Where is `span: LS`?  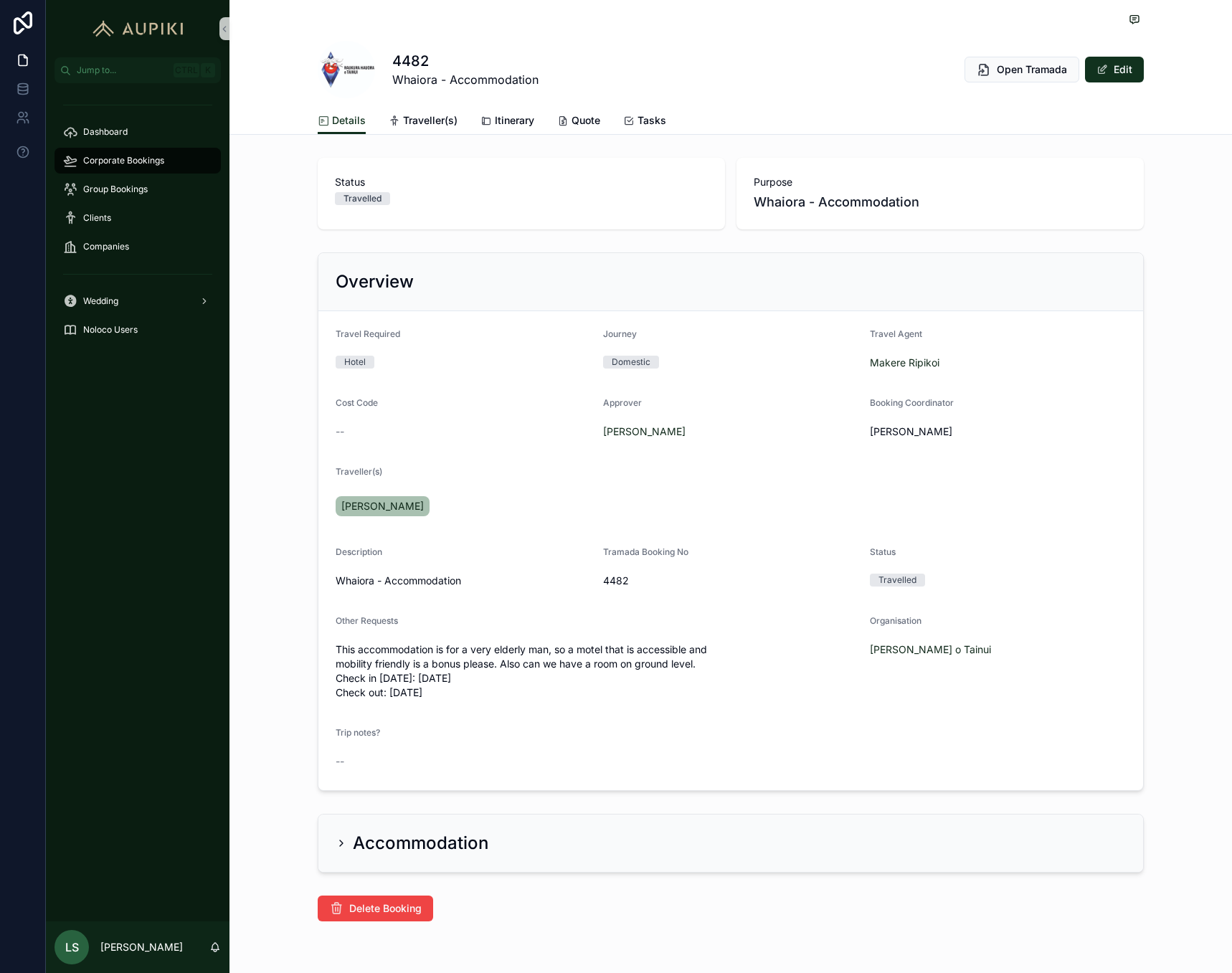
span: LS is located at coordinates (71, 947).